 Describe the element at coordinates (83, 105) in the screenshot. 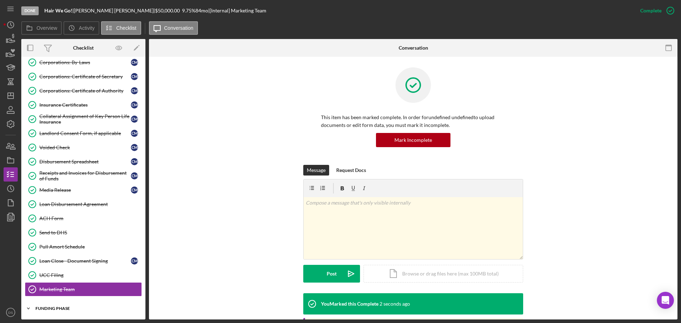

I see `a: Insurance CertificatesCM` at that location.